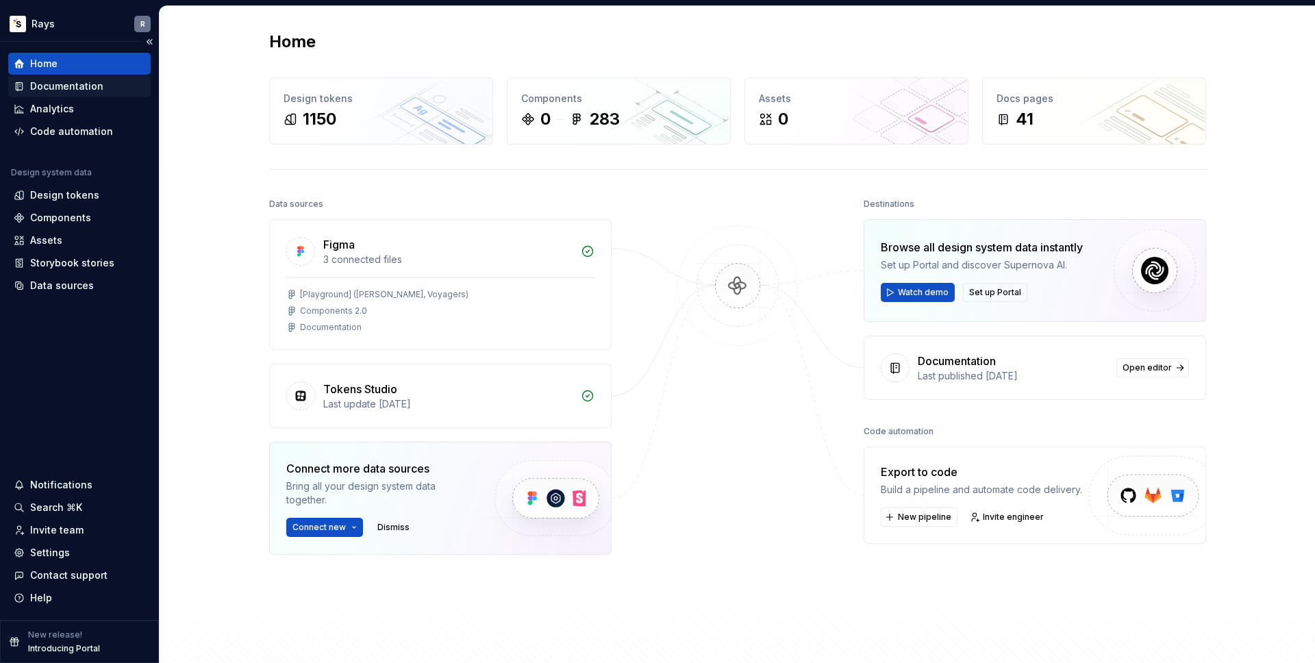  I want to click on a: Storybook stories, so click(79, 263).